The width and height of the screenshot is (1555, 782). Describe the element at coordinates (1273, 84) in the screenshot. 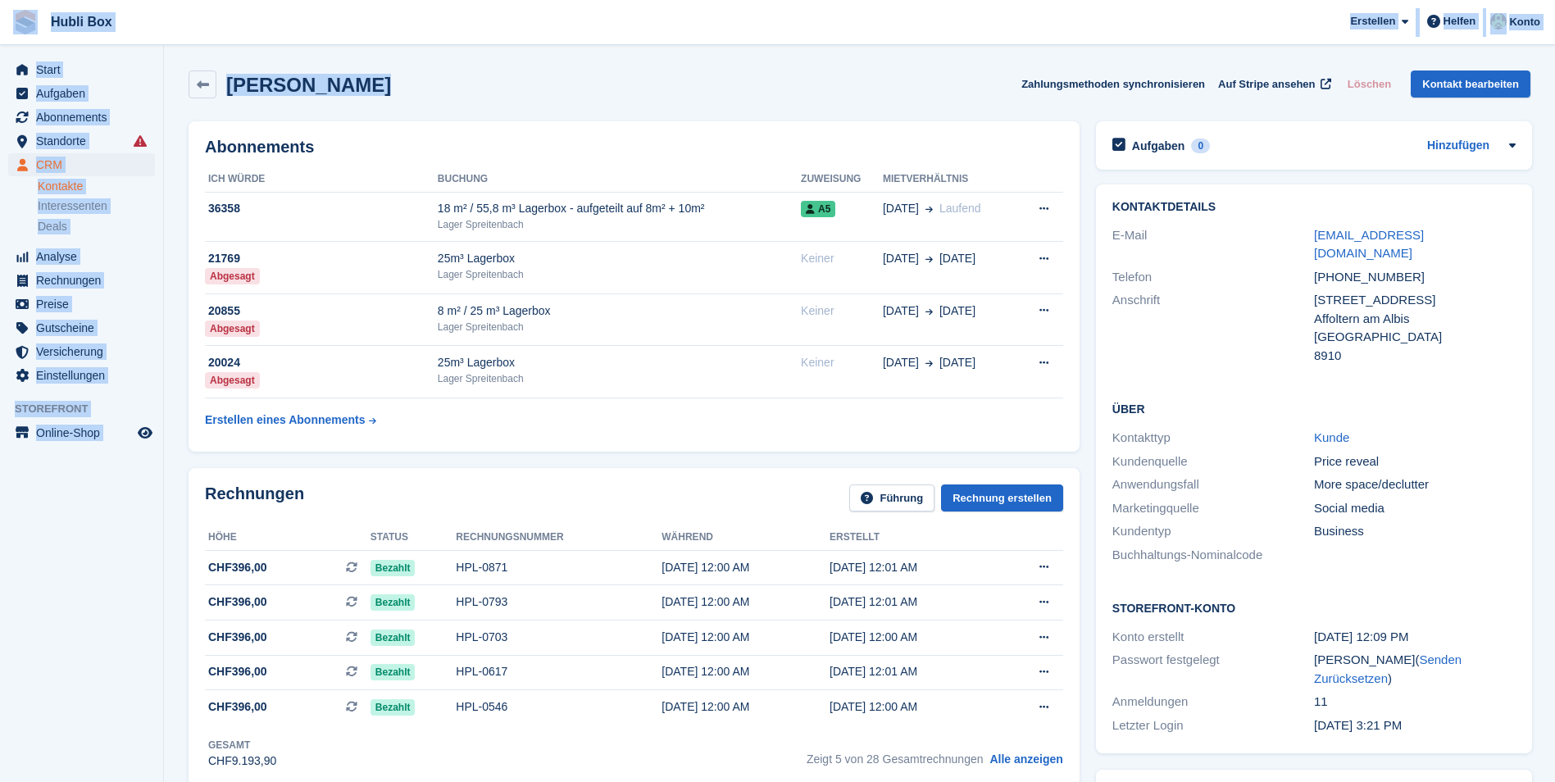

I see `a: Auf Stripe ansehen` at that location.